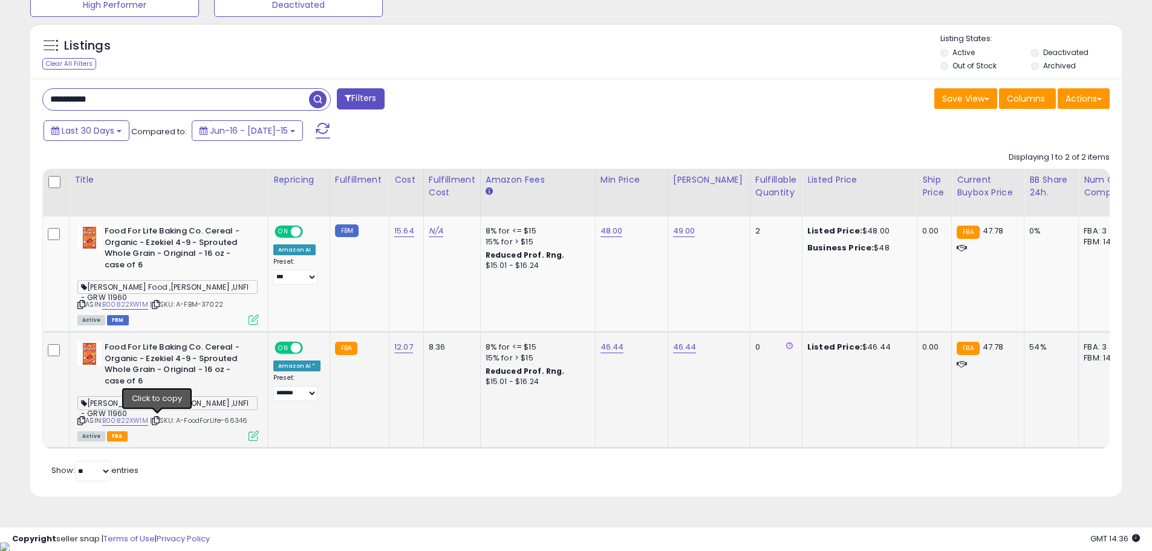 This screenshot has height=551, width=1152. I want to click on span: FBA, so click(117, 436).